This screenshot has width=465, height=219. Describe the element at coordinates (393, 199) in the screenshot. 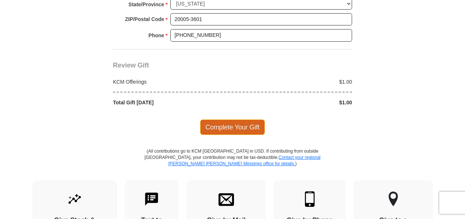

I see `img: other-region` at that location.